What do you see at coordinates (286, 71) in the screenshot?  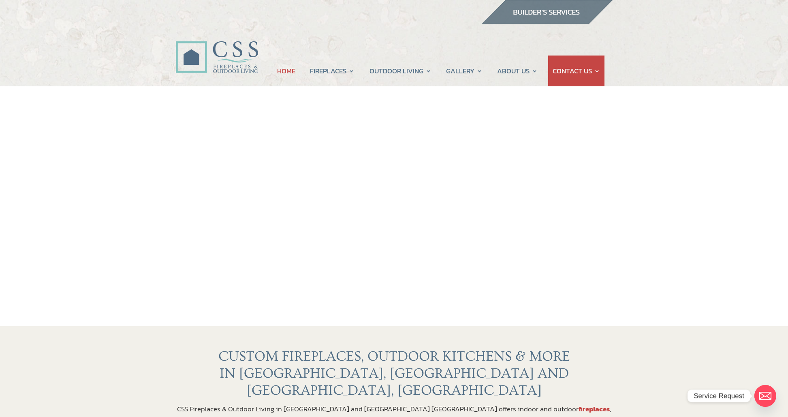 I see `a: HOME` at bounding box center [286, 71].